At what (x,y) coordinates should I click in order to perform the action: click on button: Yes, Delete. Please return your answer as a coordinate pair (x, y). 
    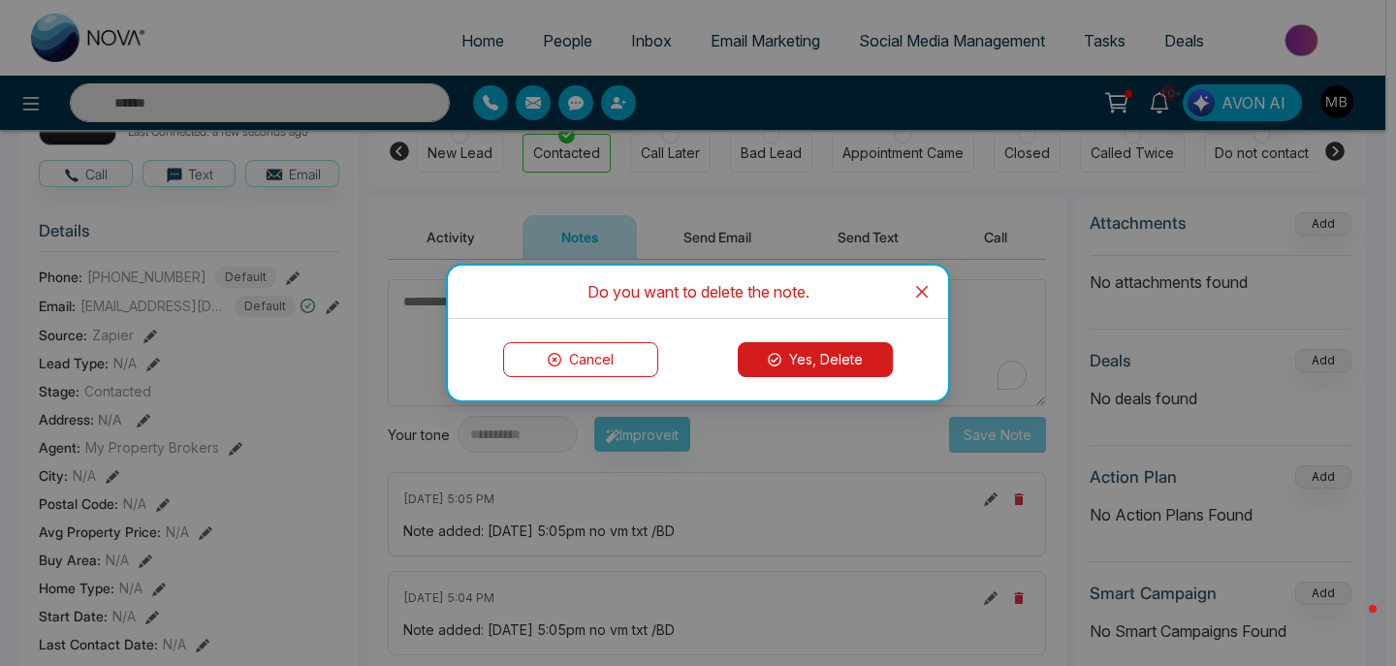
    Looking at the image, I should click on (815, 360).